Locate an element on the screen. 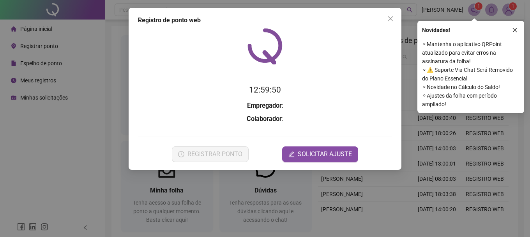 The height and width of the screenshot is (237, 530). time: 12:59:50 is located at coordinates (265, 90).